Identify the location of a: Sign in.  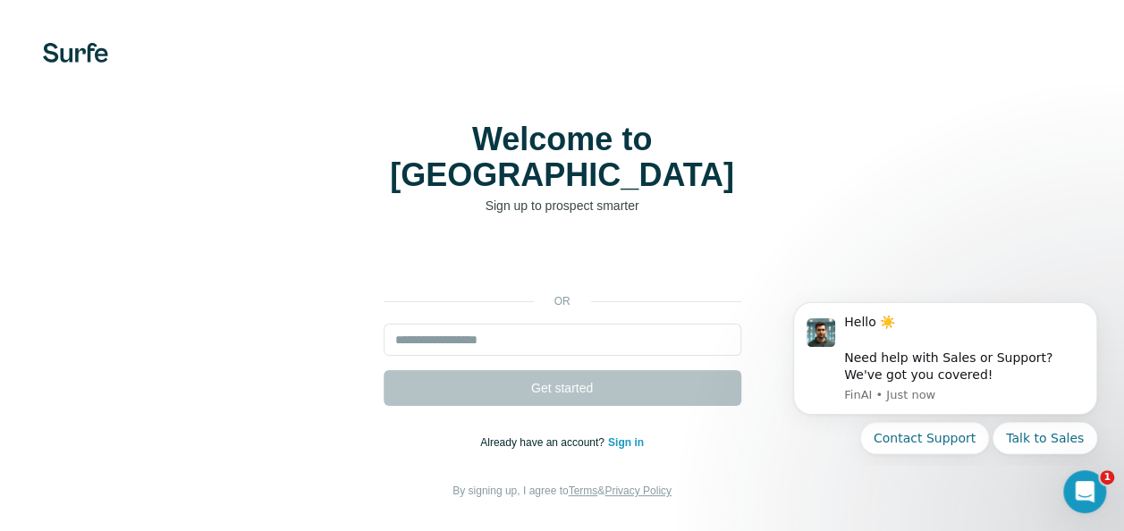
(626, 443).